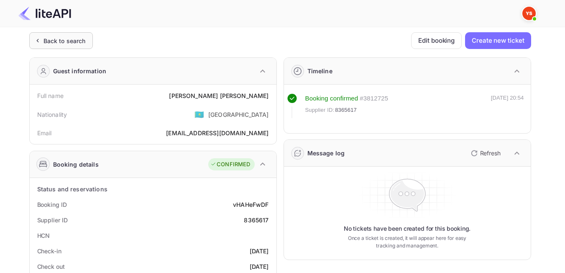  Describe the element at coordinates (498, 41) in the screenshot. I see `button: Create new ticket` at that location.